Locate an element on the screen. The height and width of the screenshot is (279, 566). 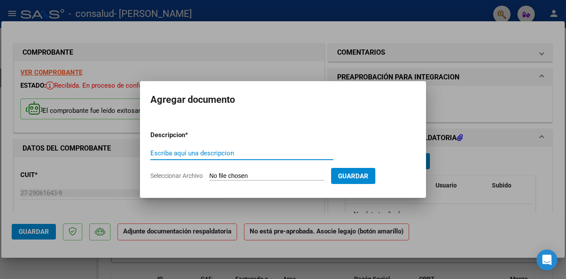
h2: Agregar documento is located at coordinates (283, 100).